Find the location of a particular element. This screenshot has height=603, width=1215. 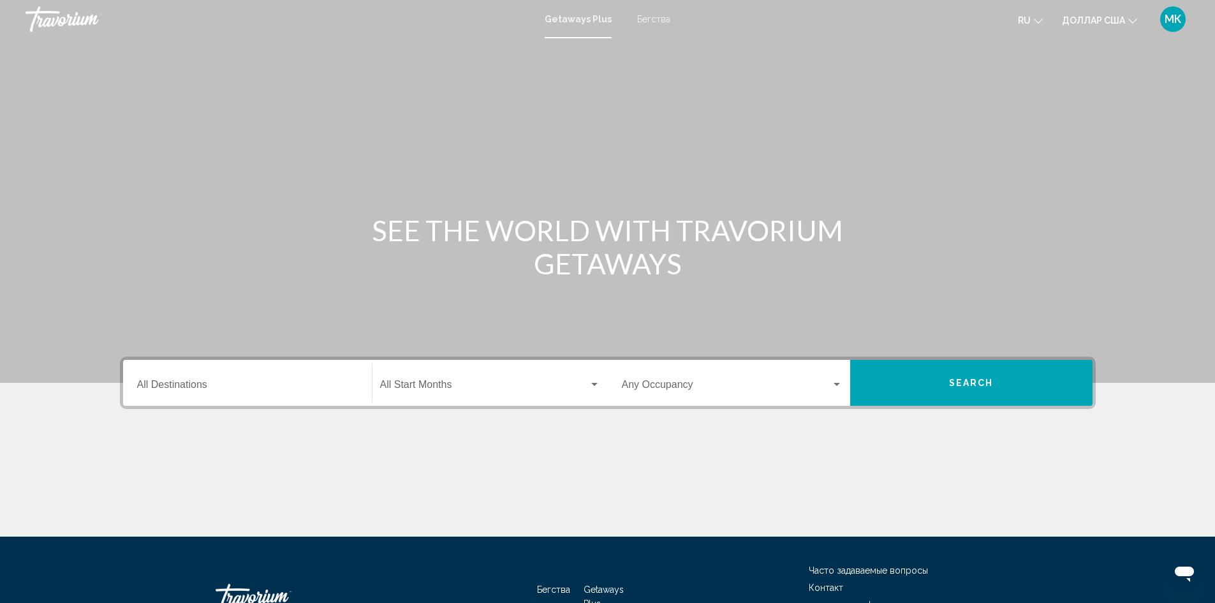

button: Изменить валюту is located at coordinates (1100, 20).